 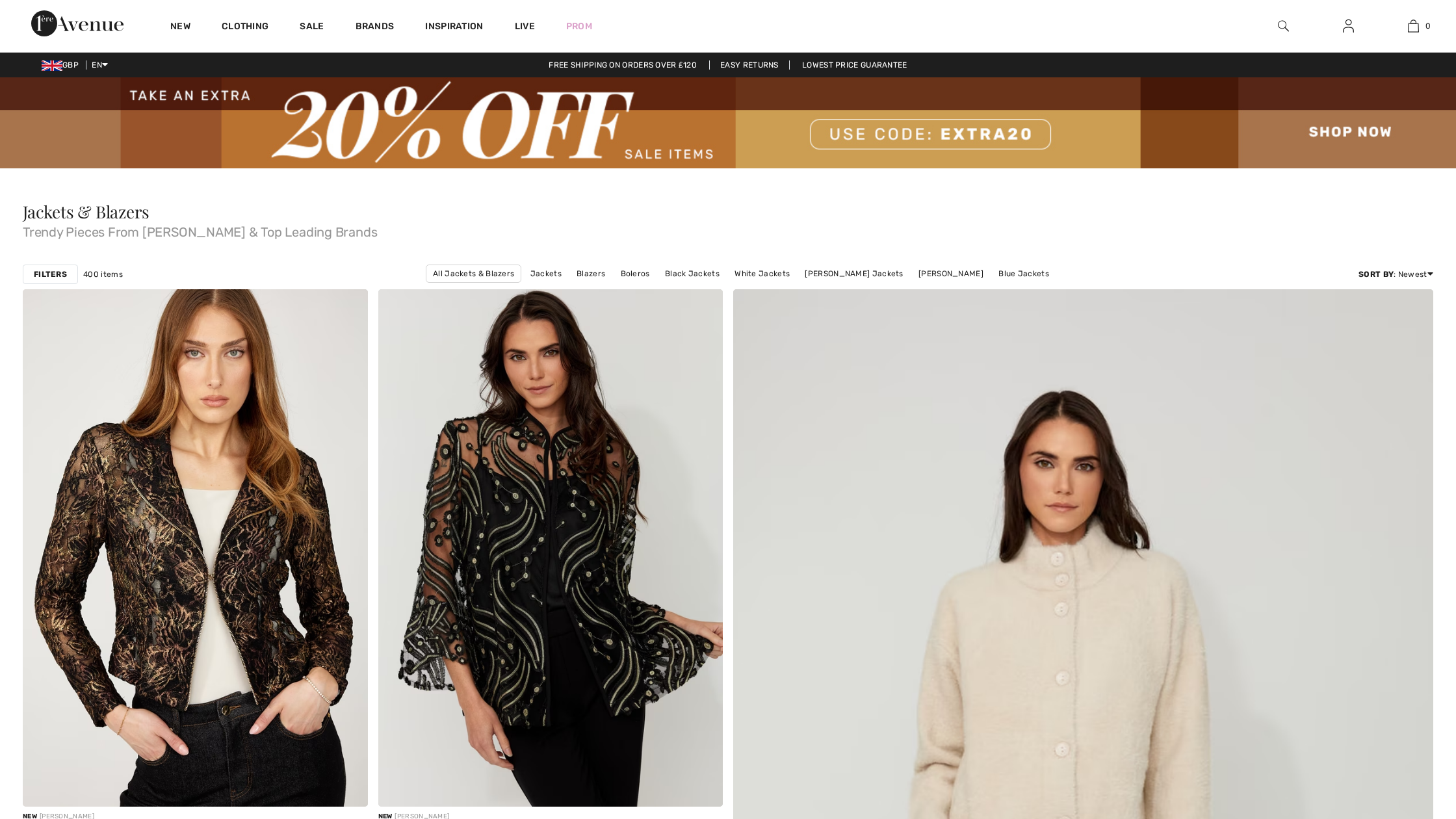 I want to click on a: Clothing, so click(x=245, y=27).